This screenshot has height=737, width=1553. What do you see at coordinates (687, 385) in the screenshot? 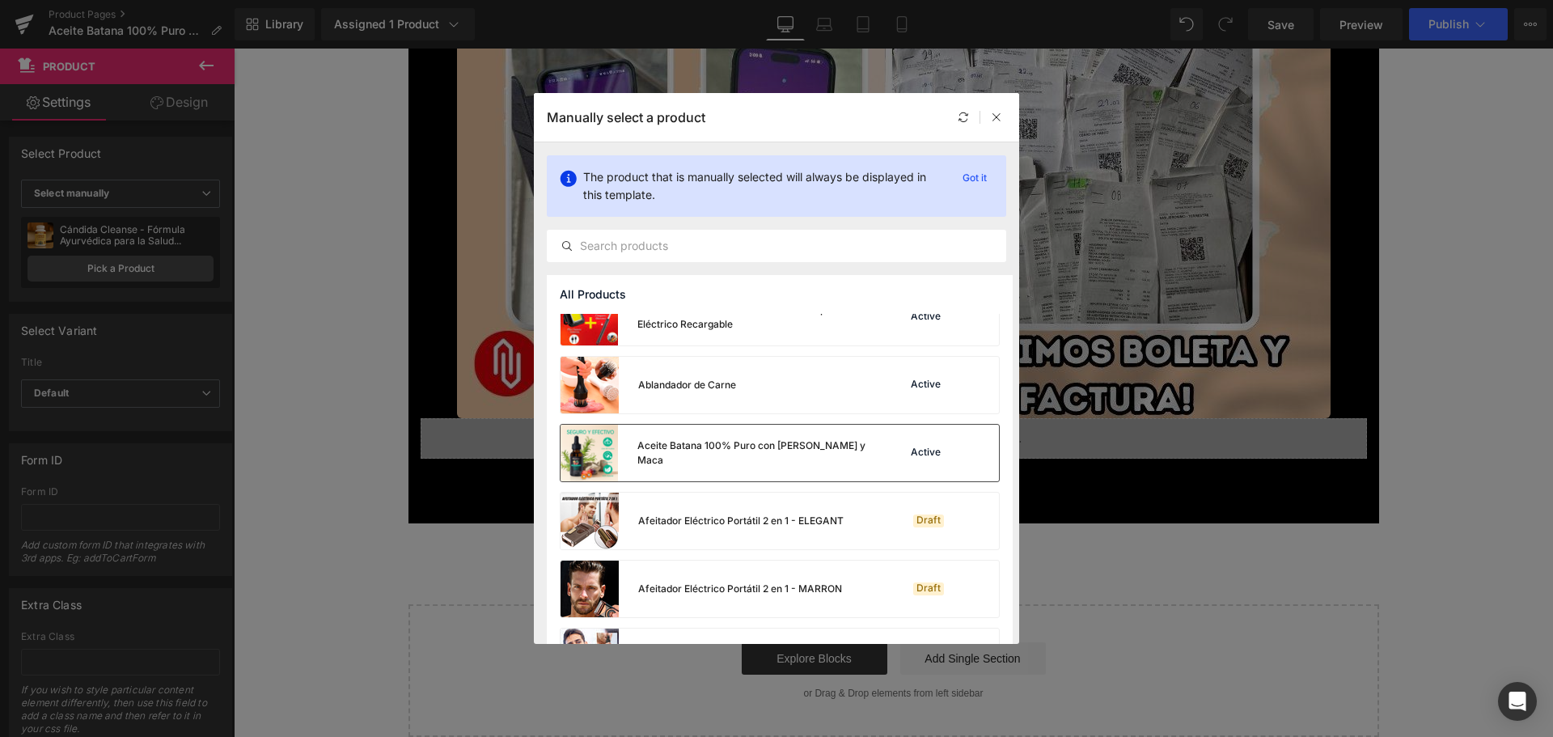
I see `div: Ablandador de Carne` at bounding box center [687, 385].